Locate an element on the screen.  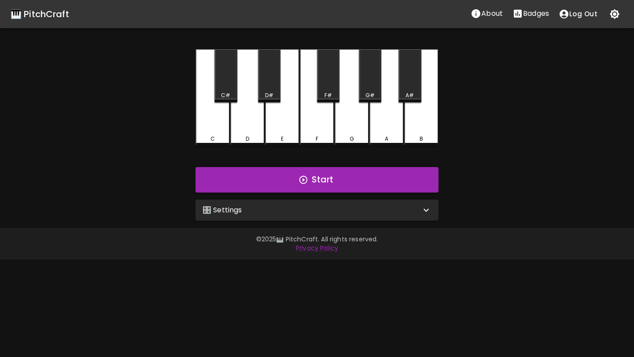
div: F is located at coordinates (317, 139).